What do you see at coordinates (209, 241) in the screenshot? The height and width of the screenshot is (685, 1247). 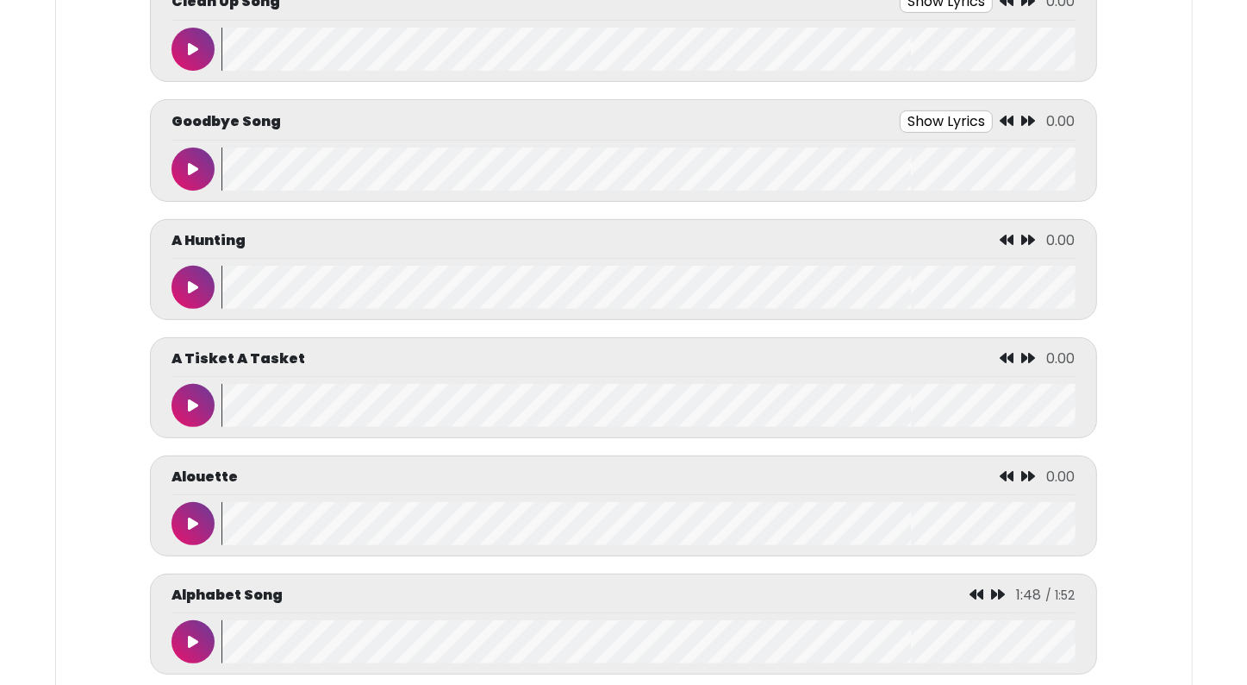 I see `p: A Hunting` at bounding box center [209, 241].